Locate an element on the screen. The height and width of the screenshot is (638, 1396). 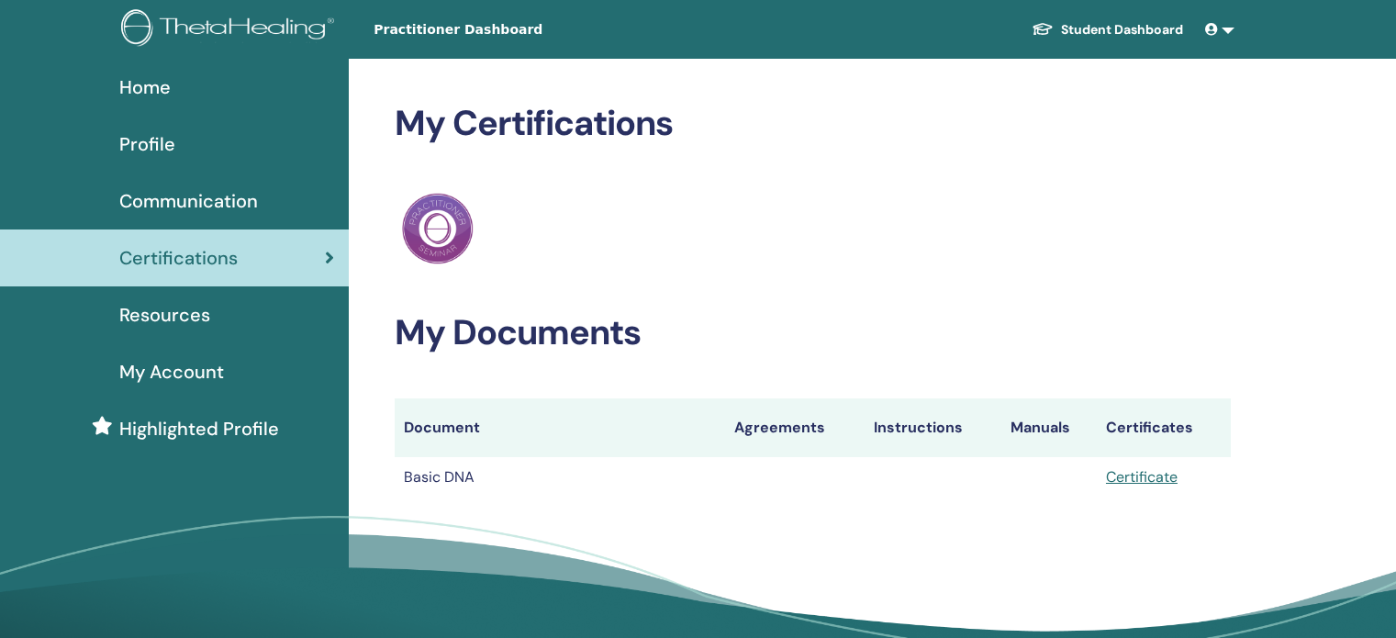
th: Agreements is located at coordinates (795, 428).